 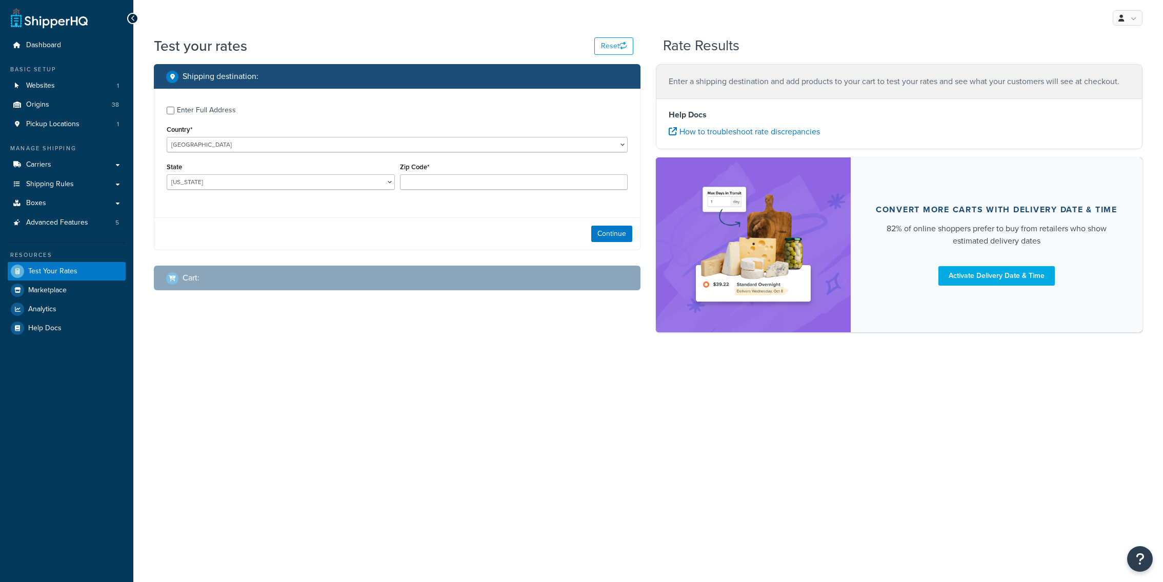 I want to click on span: Boxes, so click(x=36, y=203).